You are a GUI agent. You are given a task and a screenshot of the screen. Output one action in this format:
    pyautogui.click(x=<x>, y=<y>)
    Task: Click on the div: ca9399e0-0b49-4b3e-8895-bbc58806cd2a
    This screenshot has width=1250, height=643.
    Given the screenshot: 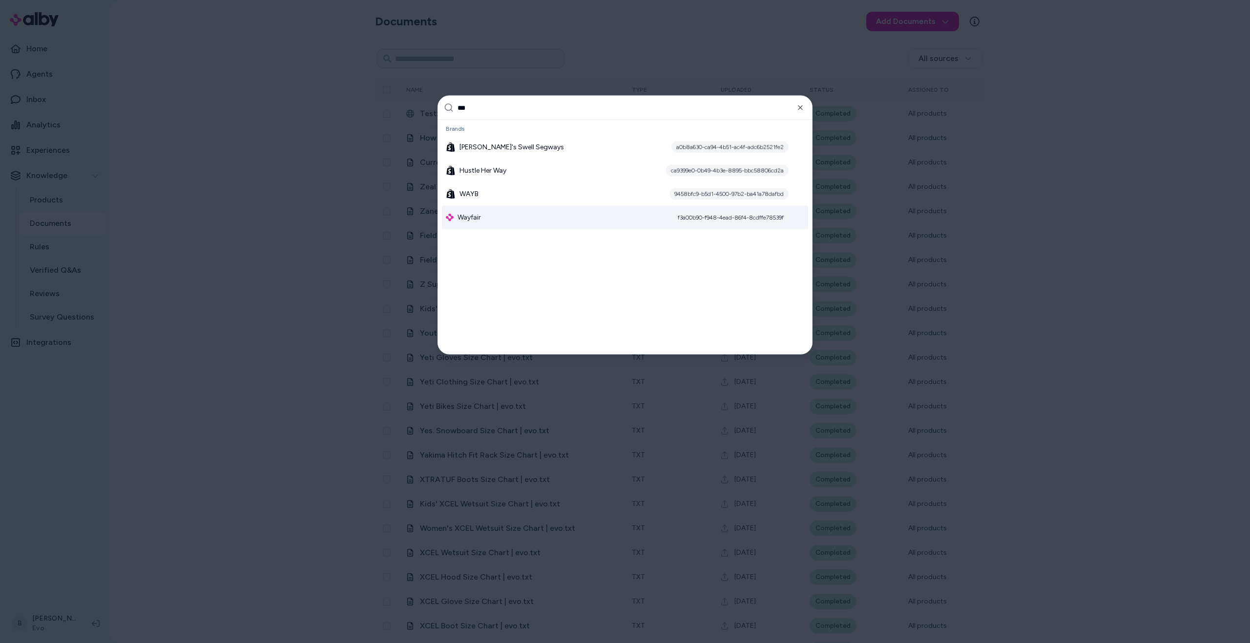 What is the action you would take?
    pyautogui.click(x=727, y=171)
    